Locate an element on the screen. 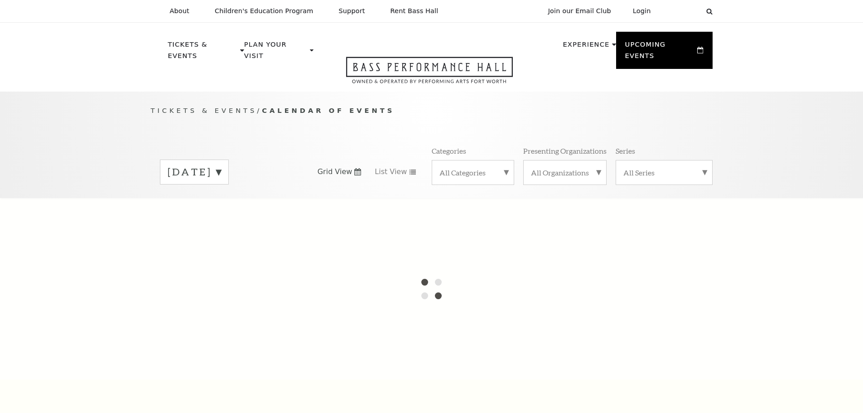 This screenshot has height=413, width=863. p: Support is located at coordinates (352, 11).